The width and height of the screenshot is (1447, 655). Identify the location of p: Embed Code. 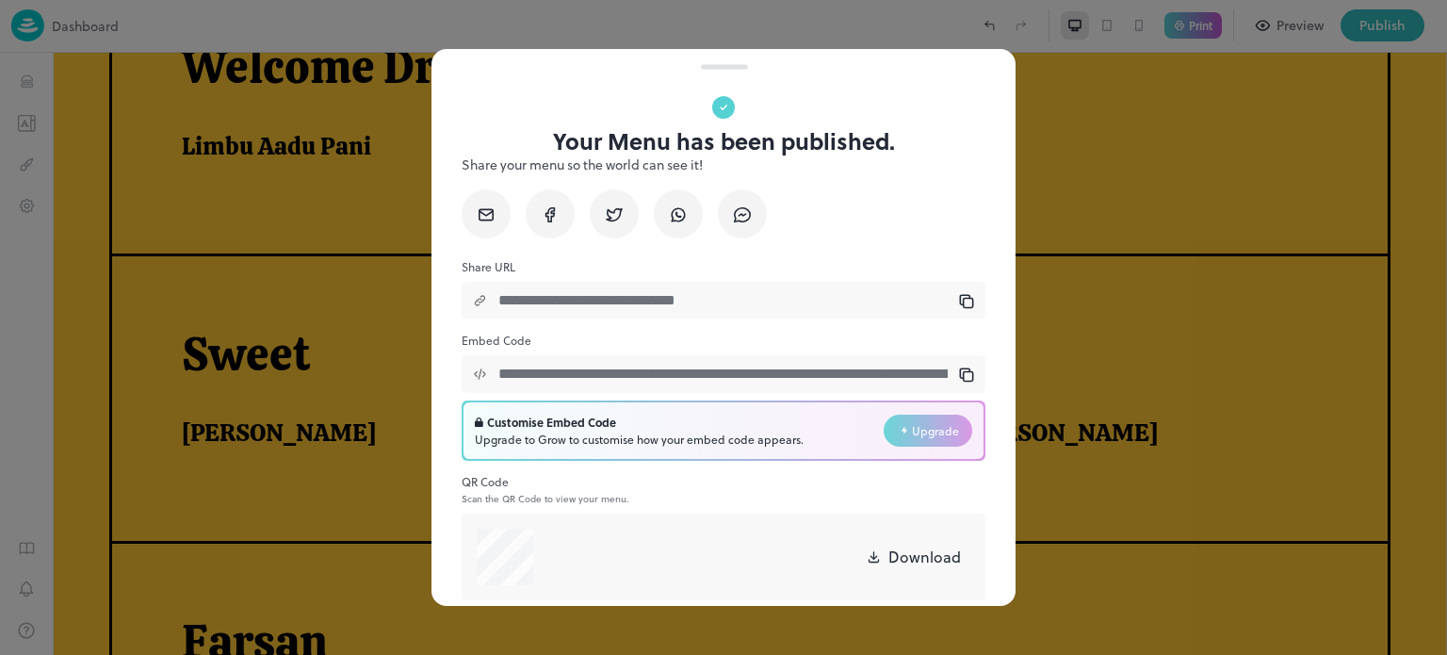
(723, 340).